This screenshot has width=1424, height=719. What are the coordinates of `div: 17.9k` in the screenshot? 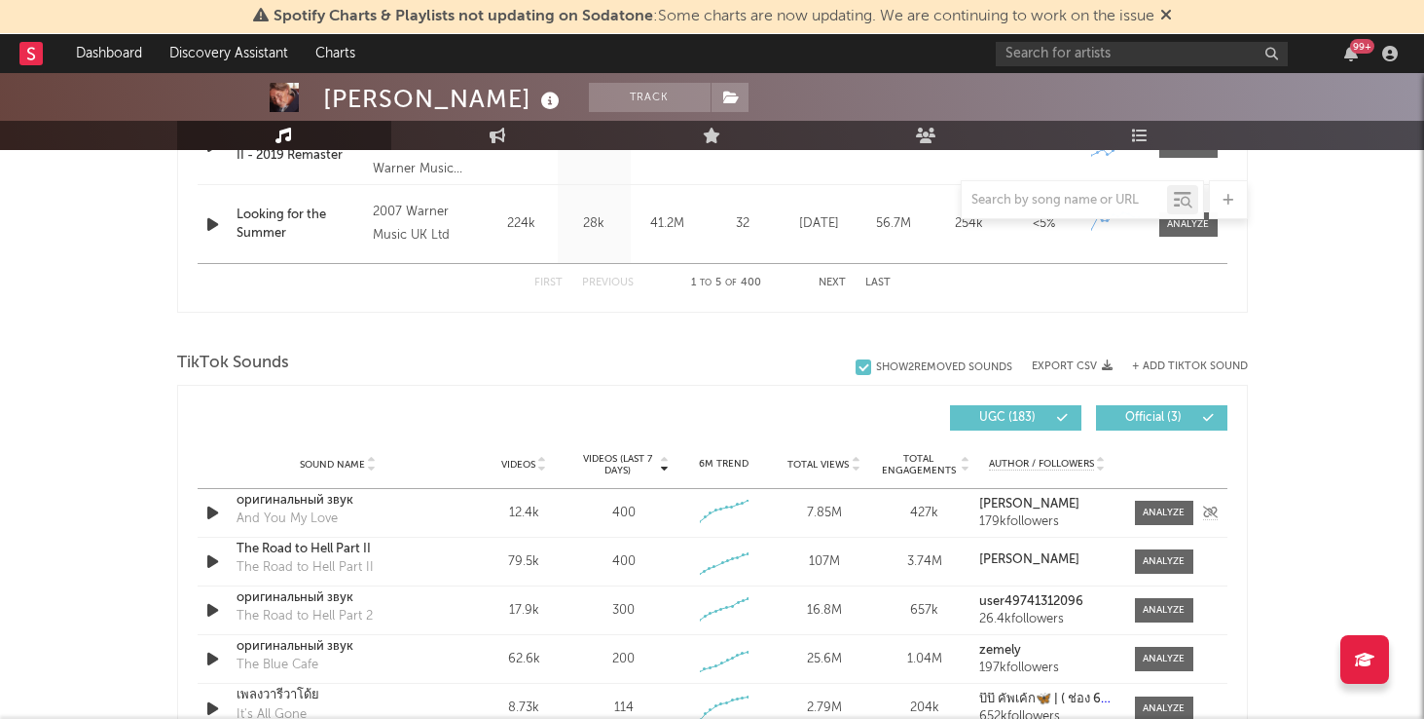 It's located at (524, 610).